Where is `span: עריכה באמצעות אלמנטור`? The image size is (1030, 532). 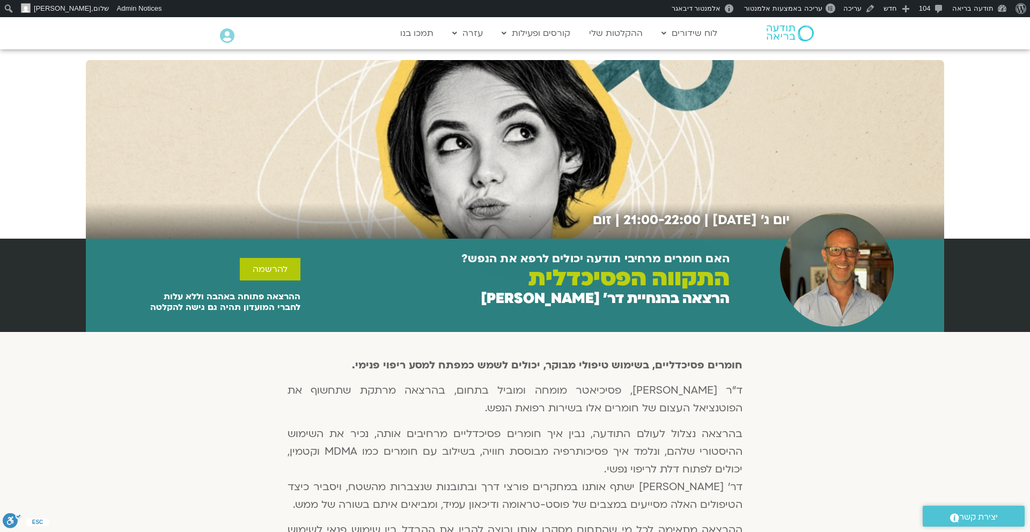
span: עריכה באמצעות אלמנטור is located at coordinates (783, 8).